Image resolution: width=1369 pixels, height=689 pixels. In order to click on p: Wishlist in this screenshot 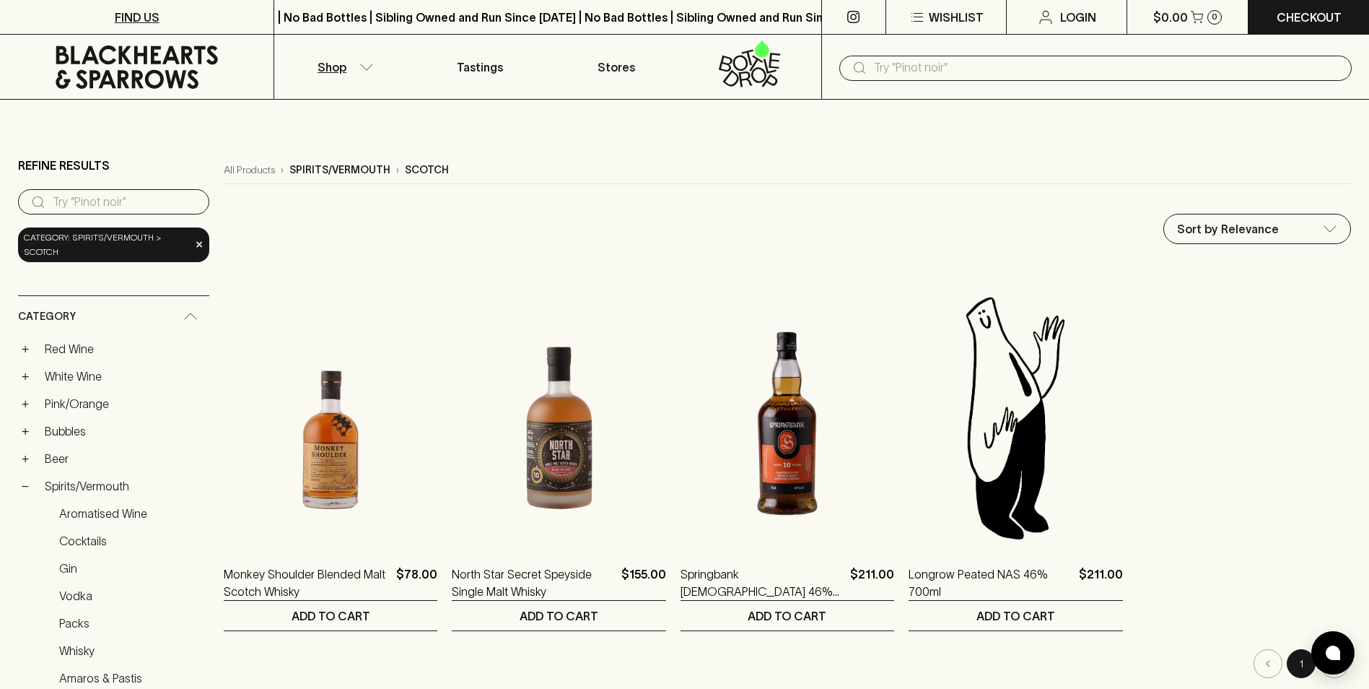, I will do `click(956, 17)`.